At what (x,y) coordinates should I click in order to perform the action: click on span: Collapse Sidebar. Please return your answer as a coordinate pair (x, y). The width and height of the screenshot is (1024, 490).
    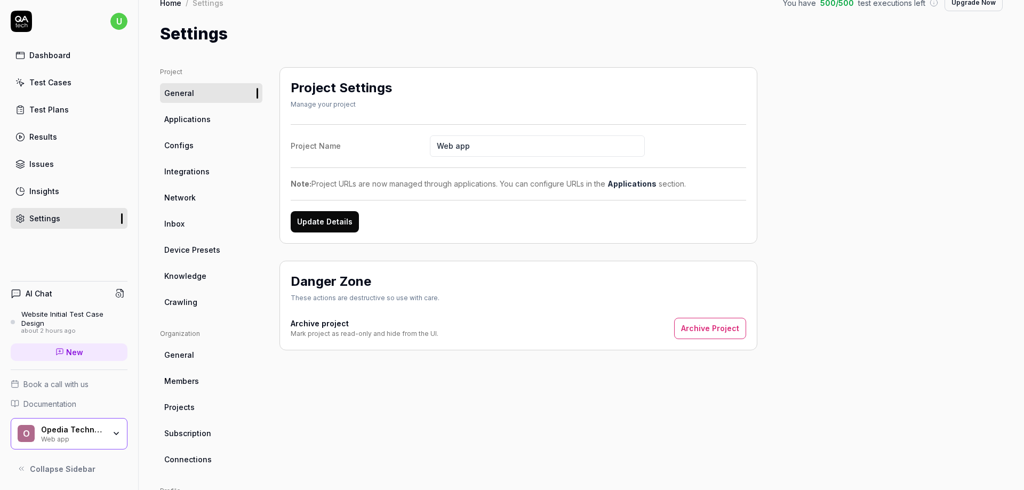
    Looking at the image, I should click on (62, 469).